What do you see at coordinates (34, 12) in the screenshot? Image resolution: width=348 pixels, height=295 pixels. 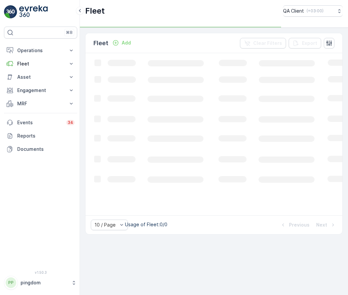 I see `img: logo_light-DOdMpM7g.png` at bounding box center [34, 12].